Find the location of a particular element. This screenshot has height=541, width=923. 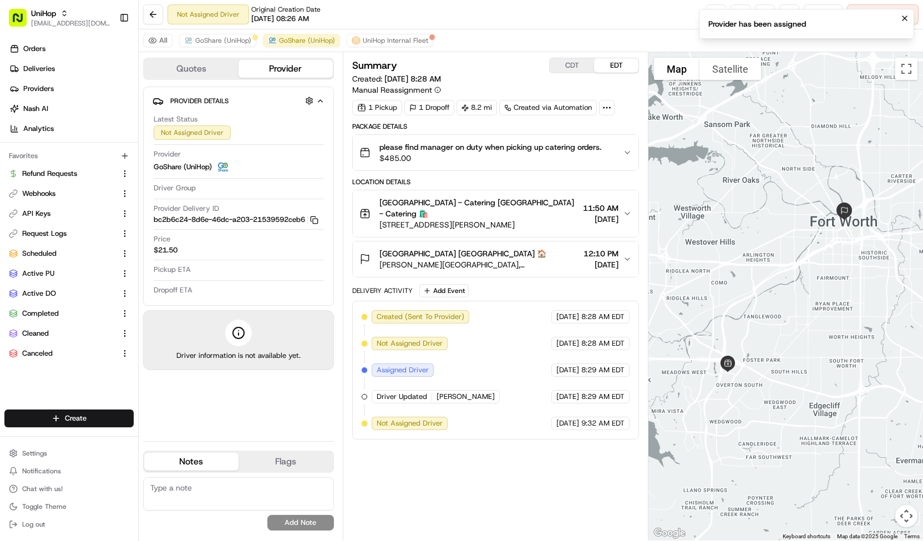

a: Created via Automation is located at coordinates (548, 108).